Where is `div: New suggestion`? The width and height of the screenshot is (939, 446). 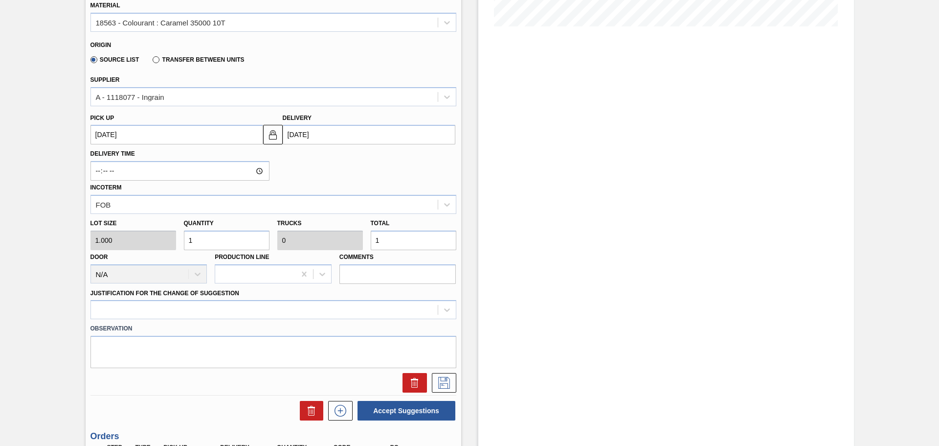
div: New suggestion is located at coordinates (338, 410).